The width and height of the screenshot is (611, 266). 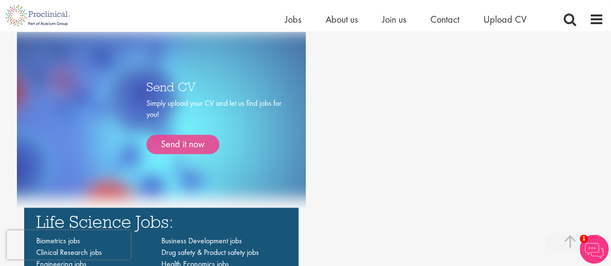 What do you see at coordinates (505, 19) in the screenshot?
I see `span: Upload CV` at bounding box center [505, 19].